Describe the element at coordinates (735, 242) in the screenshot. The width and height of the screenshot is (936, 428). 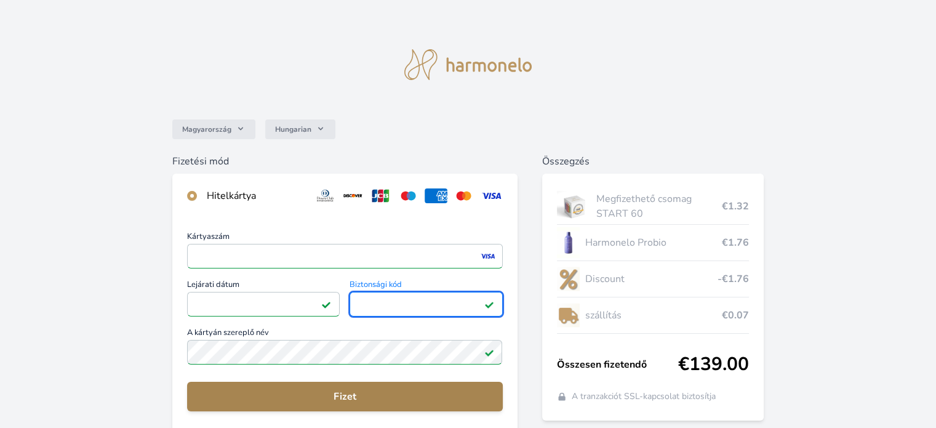
I see `span: €1.76` at that location.